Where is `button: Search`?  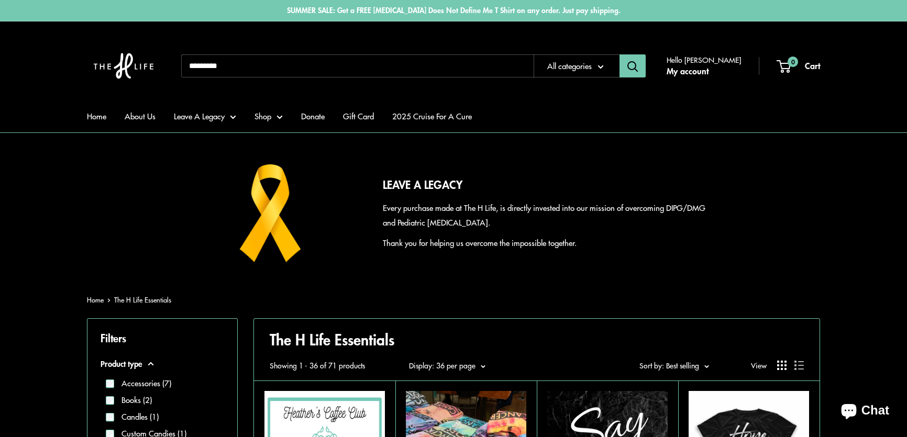
button: Search is located at coordinates (633, 66).